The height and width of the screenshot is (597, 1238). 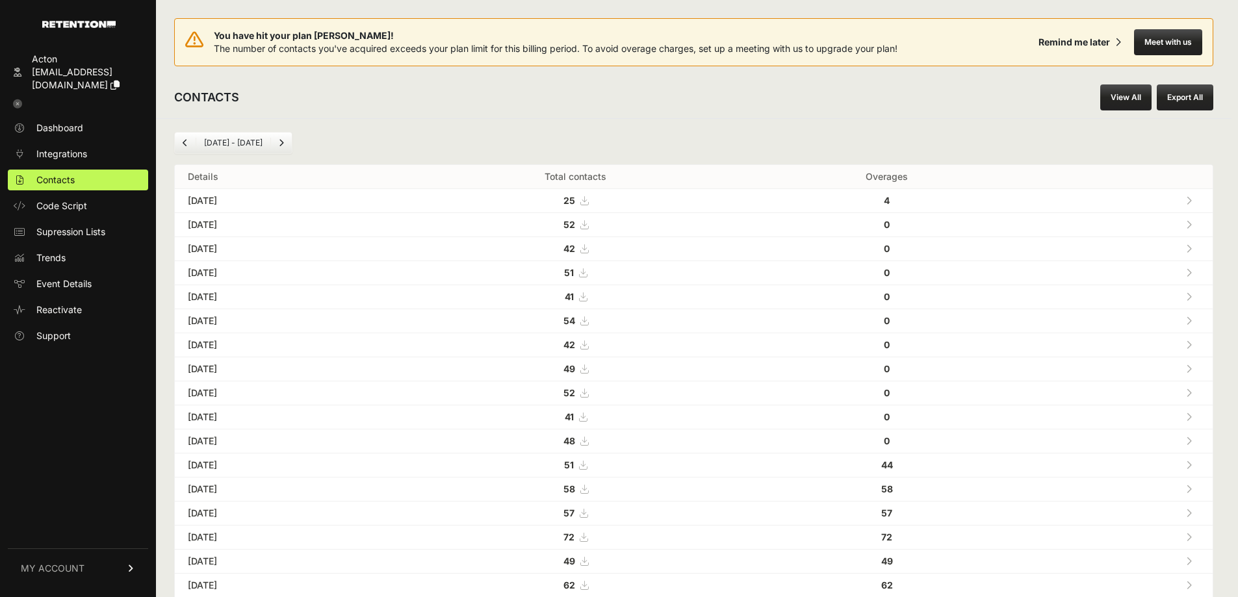 What do you see at coordinates (887, 177) in the screenshot?
I see `th: Overages` at bounding box center [887, 177].